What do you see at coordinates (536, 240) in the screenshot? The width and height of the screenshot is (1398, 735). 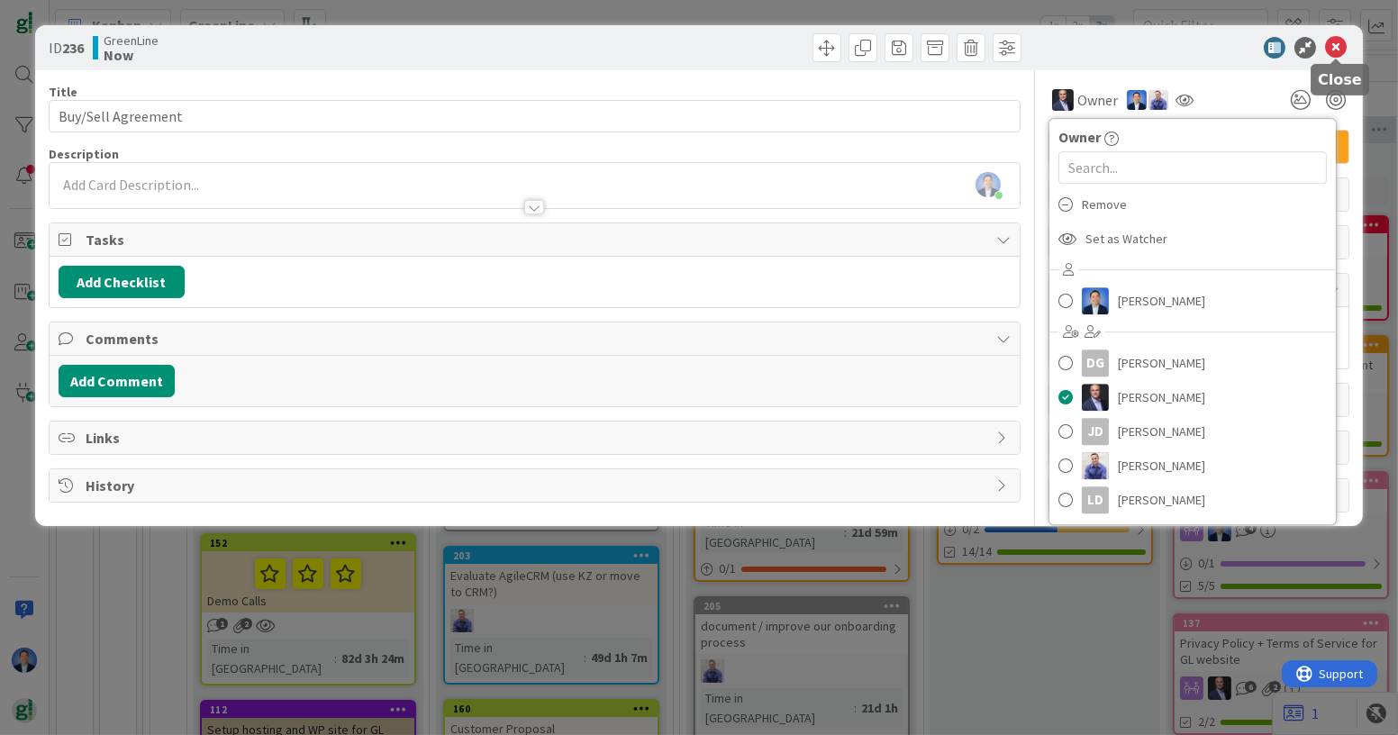 I see `span: Tasks` at bounding box center [536, 240].